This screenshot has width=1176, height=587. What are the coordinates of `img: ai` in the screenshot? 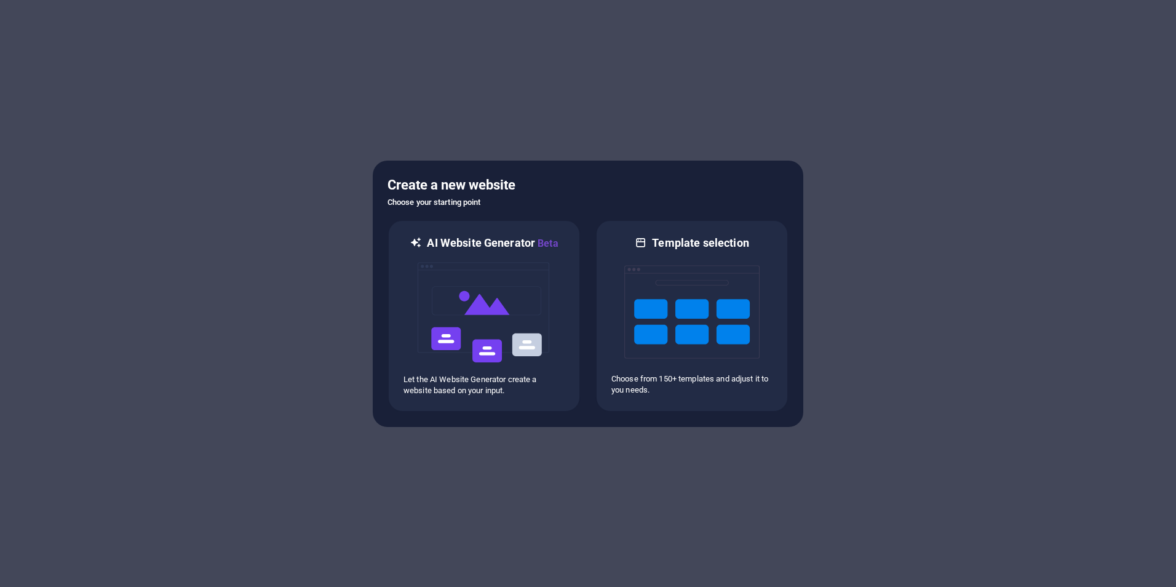 It's located at (484, 312).